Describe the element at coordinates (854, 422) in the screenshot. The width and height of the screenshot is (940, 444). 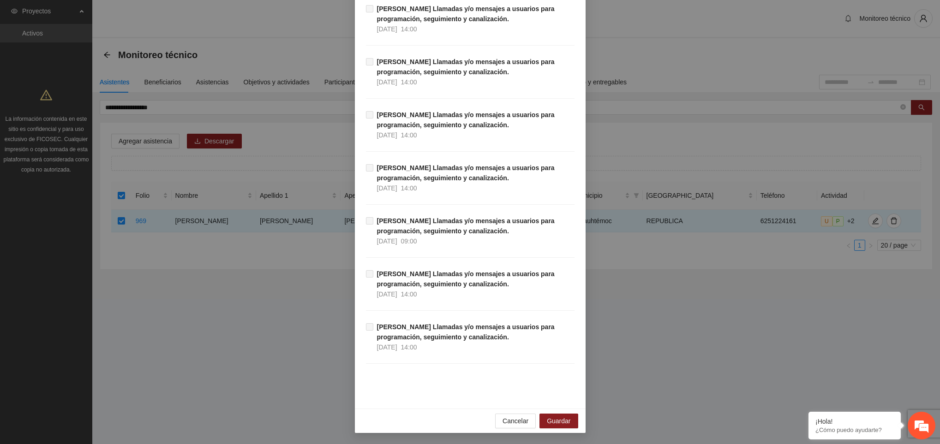
I see `div: ¡Hola!` at that location.